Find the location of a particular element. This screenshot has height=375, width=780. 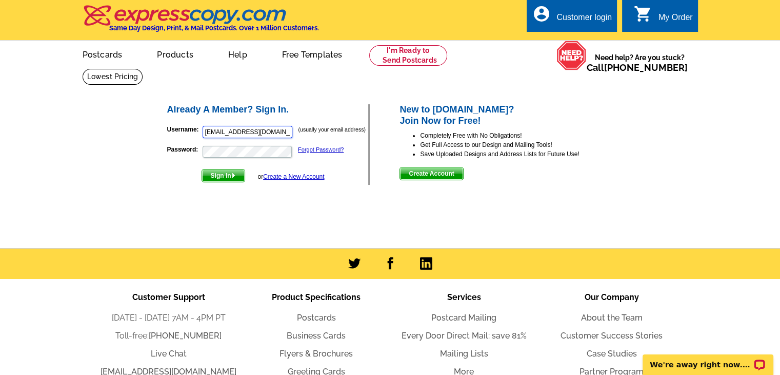

a: Mailing Lists is located at coordinates (464, 353).